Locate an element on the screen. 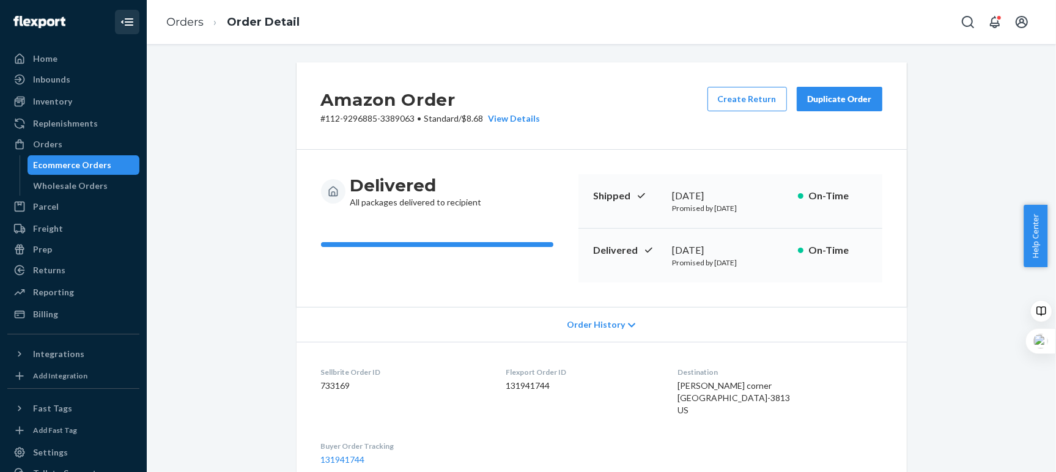 Image resolution: width=1056 pixels, height=472 pixels. dt: Flexport Order ID is located at coordinates (582, 372).